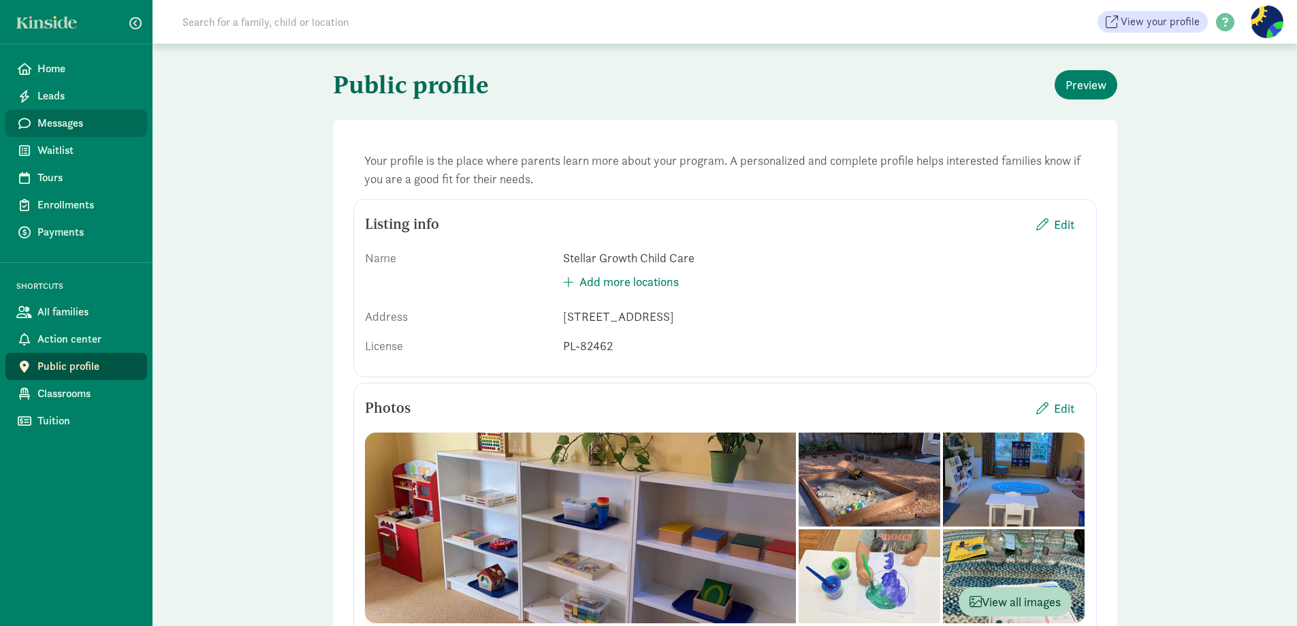 Image resolution: width=1297 pixels, height=626 pixels. I want to click on button: Add more locations, so click(621, 281).